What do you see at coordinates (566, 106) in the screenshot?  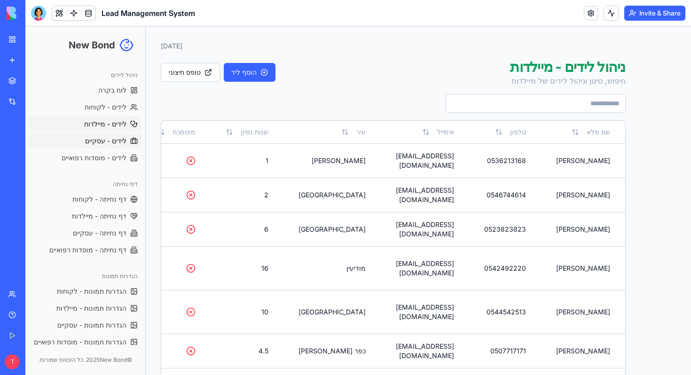 I see `button: שם מלא` at bounding box center [566, 106].